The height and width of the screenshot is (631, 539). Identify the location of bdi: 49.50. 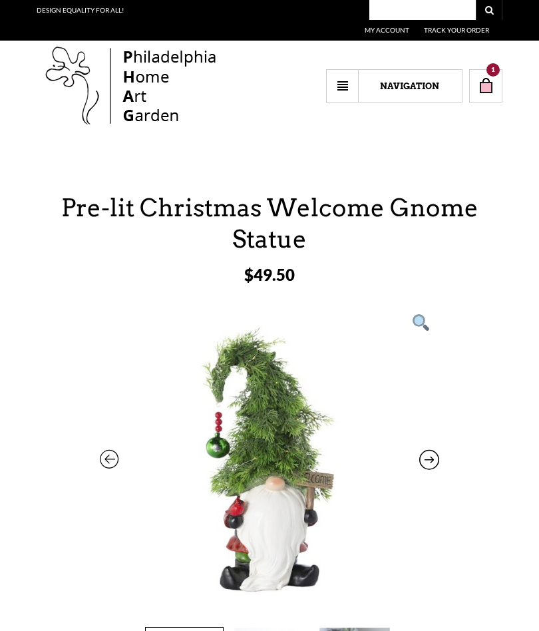
(270, 274).